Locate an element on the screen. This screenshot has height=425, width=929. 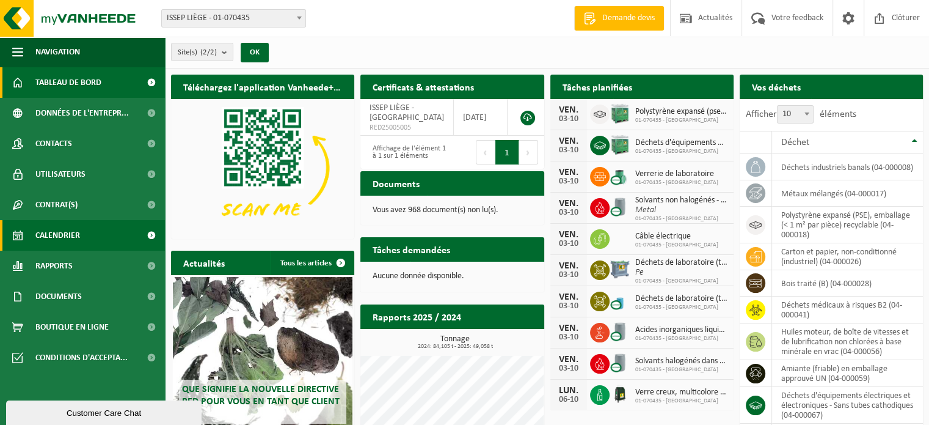
span: Câble électrique is located at coordinates (677, 236).